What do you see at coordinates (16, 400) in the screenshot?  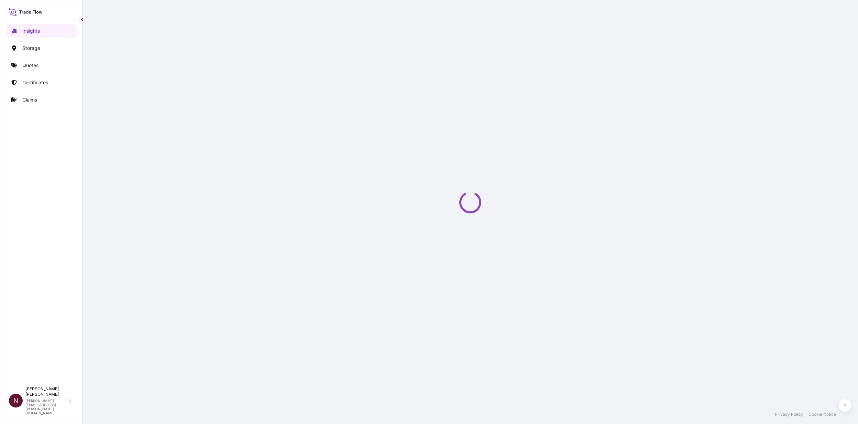 I see `span: N` at bounding box center [16, 400].